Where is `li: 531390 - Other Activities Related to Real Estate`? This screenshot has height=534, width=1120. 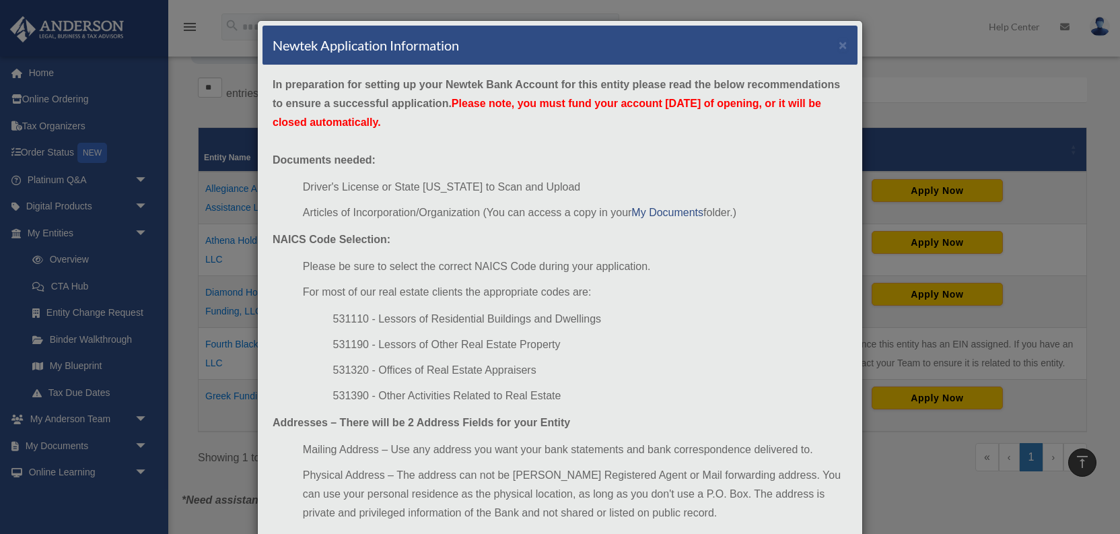
li: 531390 - Other Activities Related to Real Estate is located at coordinates (590, 396).